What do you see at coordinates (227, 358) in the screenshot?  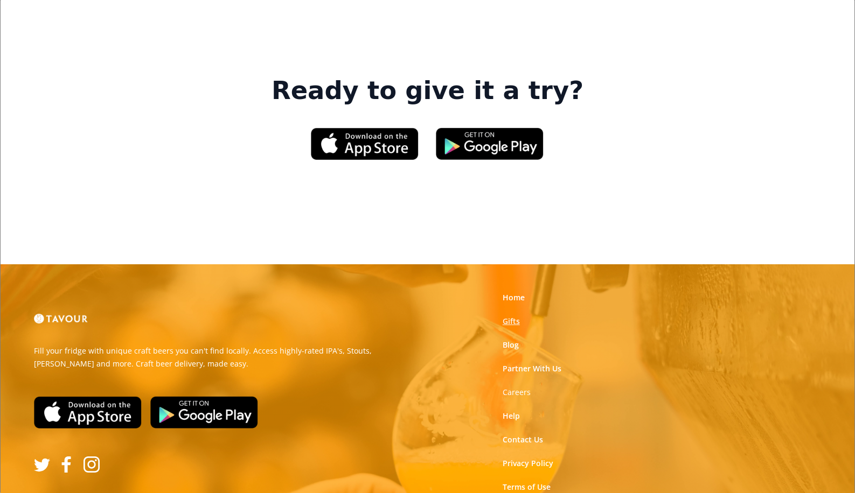 I see `p: Fill your fridge with unique craft beers you can't find locally. Access highly-rated IPA's, Stout...` at bounding box center [227, 358].